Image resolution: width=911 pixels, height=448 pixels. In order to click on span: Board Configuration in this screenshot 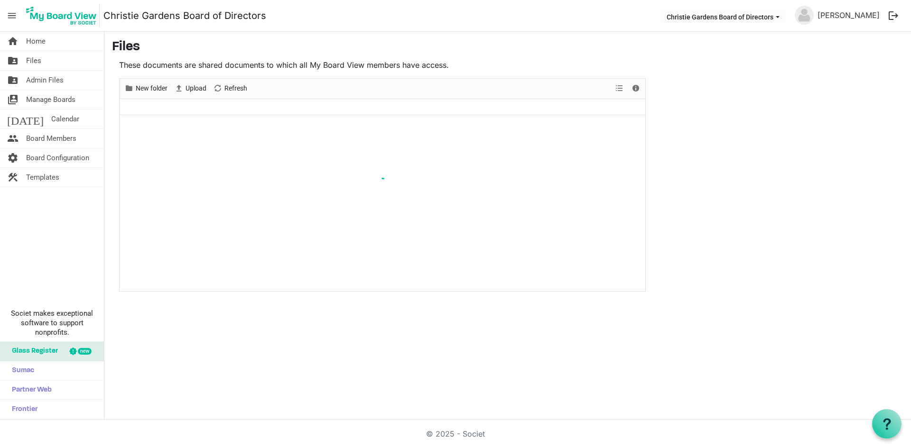, I will do `click(57, 158)`.